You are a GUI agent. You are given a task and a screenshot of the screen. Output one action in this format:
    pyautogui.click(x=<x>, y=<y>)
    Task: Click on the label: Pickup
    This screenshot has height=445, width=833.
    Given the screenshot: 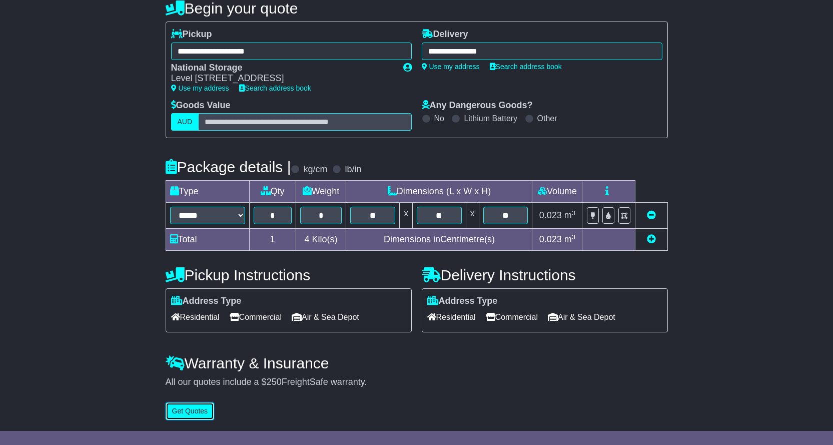 What is the action you would take?
    pyautogui.click(x=192, y=35)
    